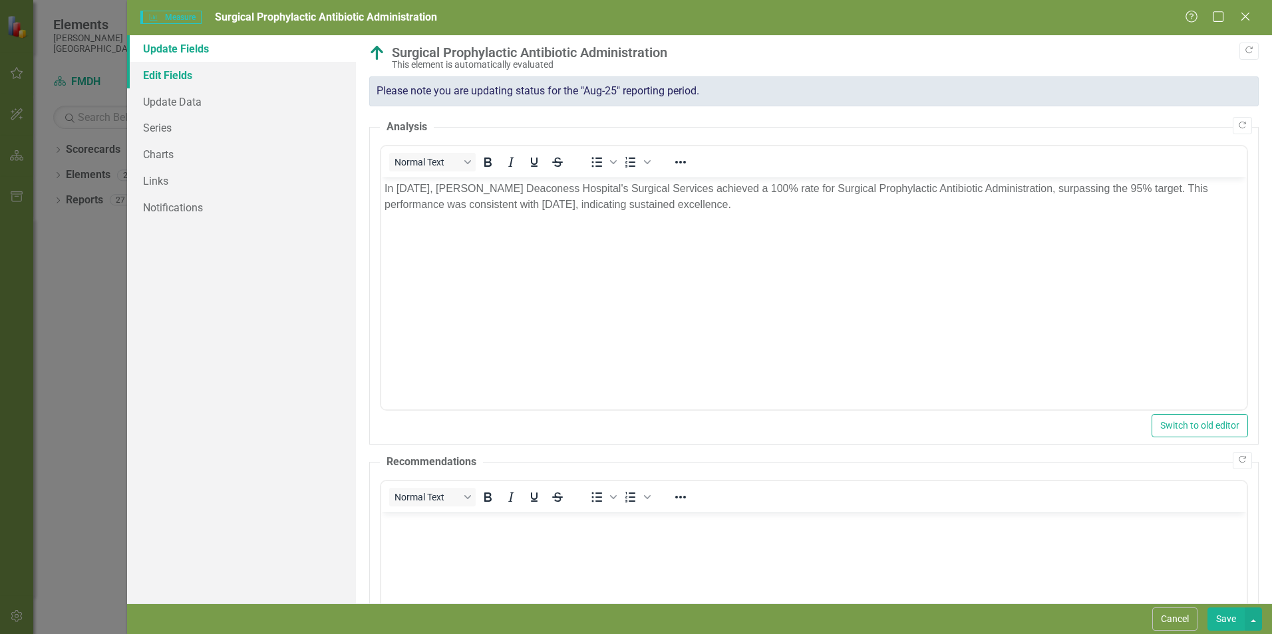  Describe the element at coordinates (241, 49) in the screenshot. I see `a: Update Fields` at that location.